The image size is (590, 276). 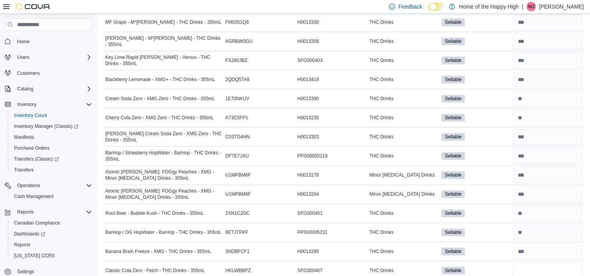 I want to click on span: DF7E7JXU, so click(x=237, y=156).